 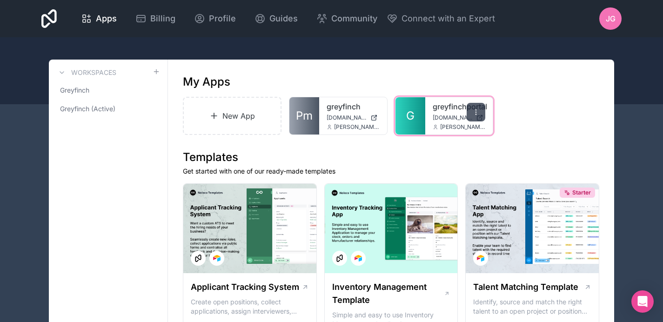 What do you see at coordinates (525, 287) in the screenshot?
I see `h1: Talent Matching Template` at bounding box center [525, 287].